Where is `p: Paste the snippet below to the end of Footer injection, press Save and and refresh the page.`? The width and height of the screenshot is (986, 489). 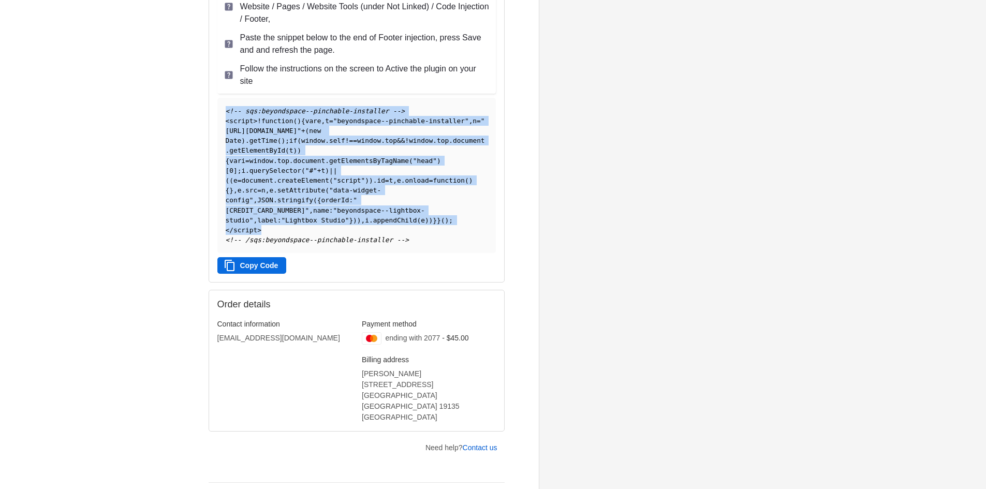 p: Paste the snippet below to the end of Footer injection, press Save and and refresh the page. is located at coordinates (365, 44).